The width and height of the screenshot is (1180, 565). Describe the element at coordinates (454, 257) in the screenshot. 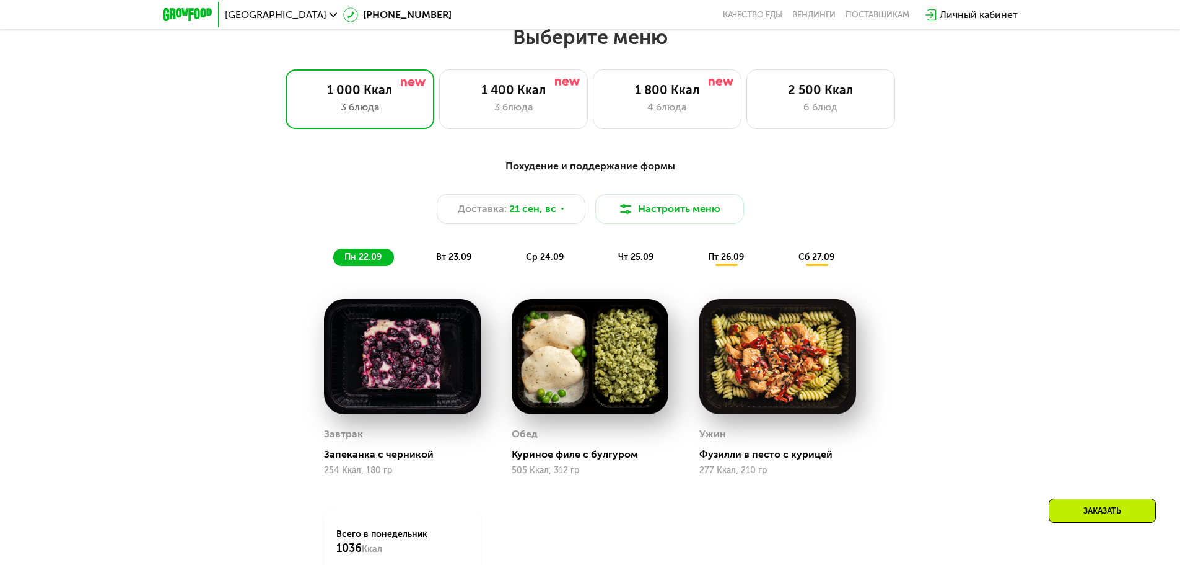

I see `span: вт 23.09` at that location.